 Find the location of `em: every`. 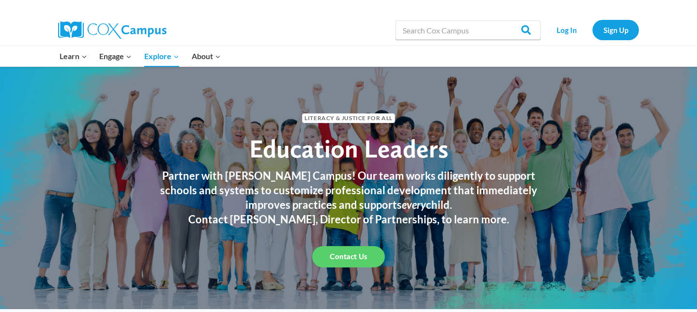

em: every is located at coordinates (414, 204).